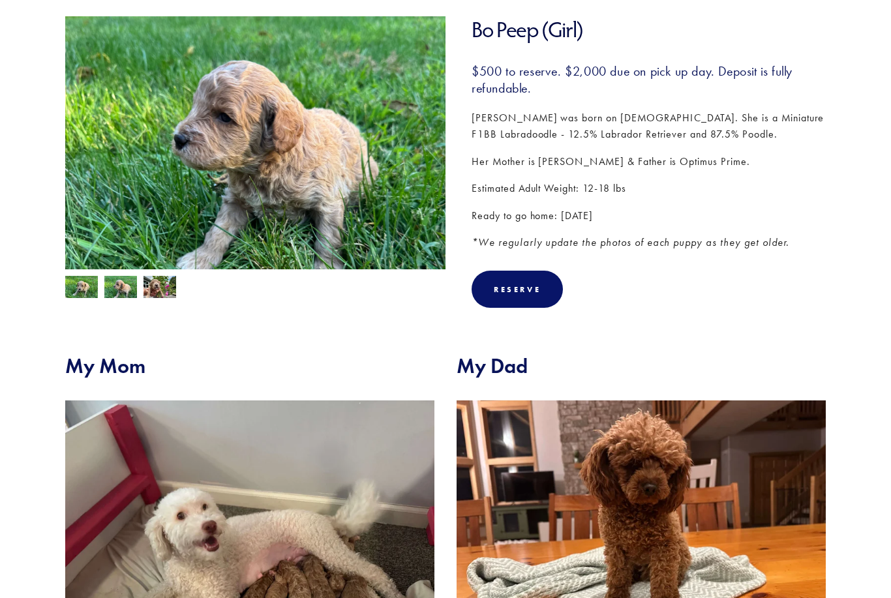  What do you see at coordinates (517, 289) in the screenshot?
I see `div: Reserve` at bounding box center [517, 289].